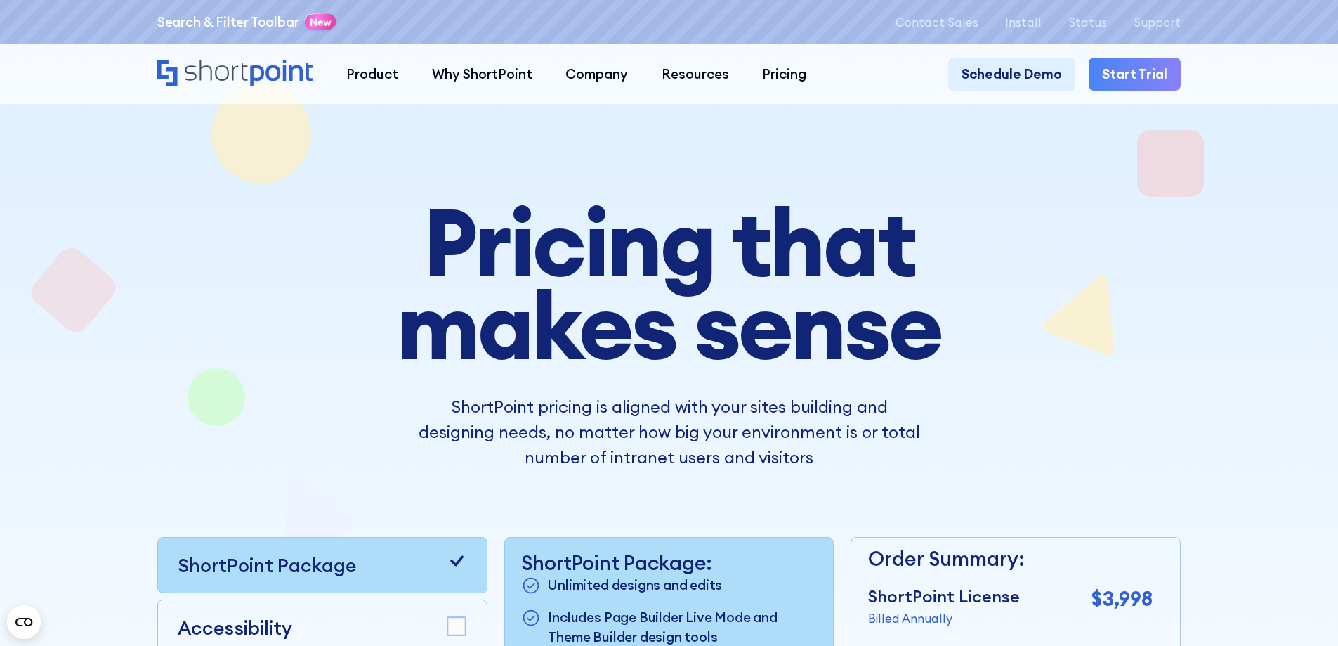 The image size is (1338, 646). What do you see at coordinates (1212, 564) in the screenshot?
I see `div: Chat Widget` at bounding box center [1212, 564].